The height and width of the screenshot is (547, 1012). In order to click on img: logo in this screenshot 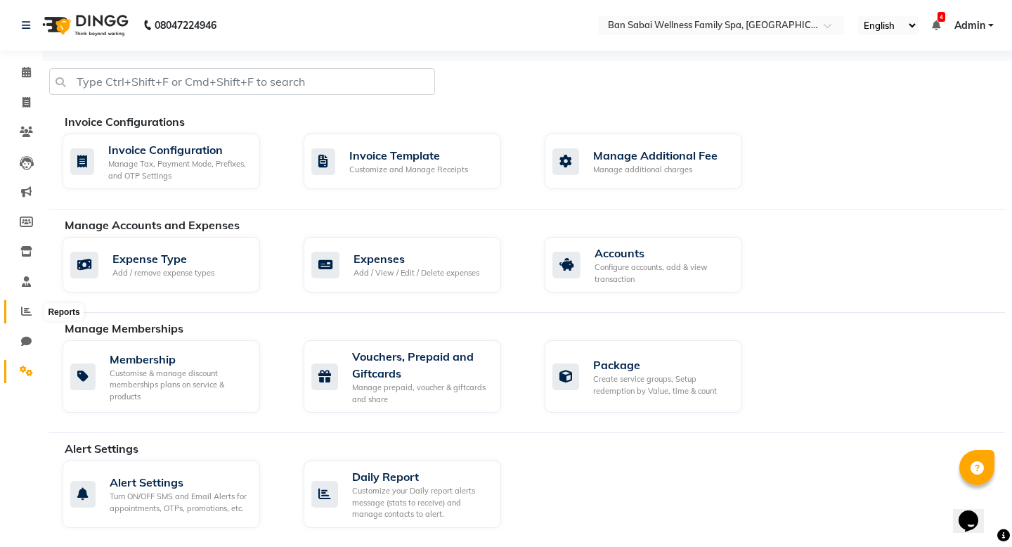, I will do `click(84, 25)`.